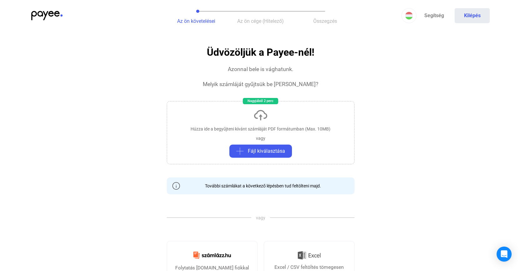 The image size is (521, 271). I want to click on button: HU, so click(409, 16).